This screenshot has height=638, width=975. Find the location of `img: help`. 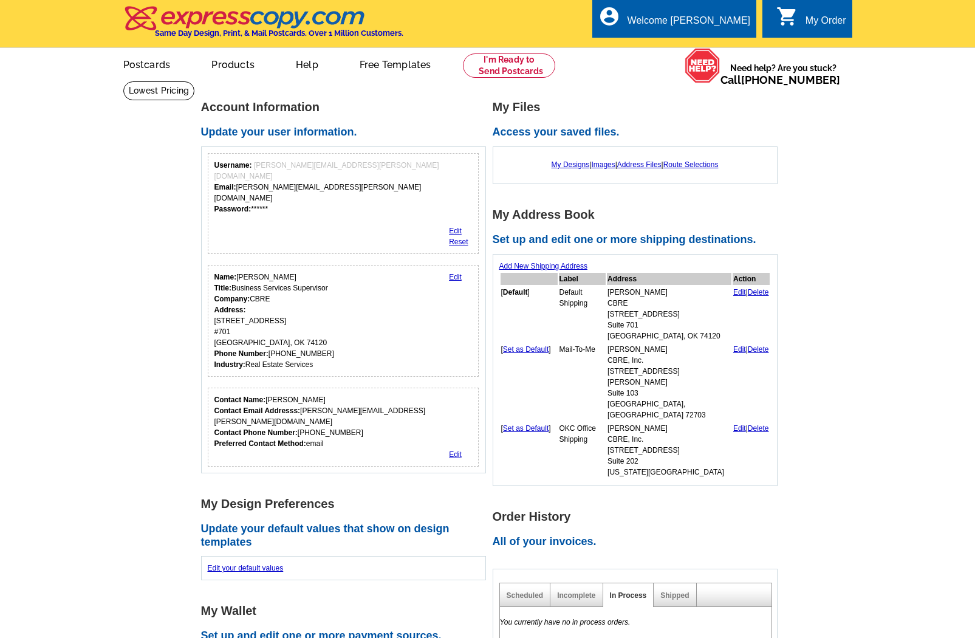

img: help is located at coordinates (702, 66).